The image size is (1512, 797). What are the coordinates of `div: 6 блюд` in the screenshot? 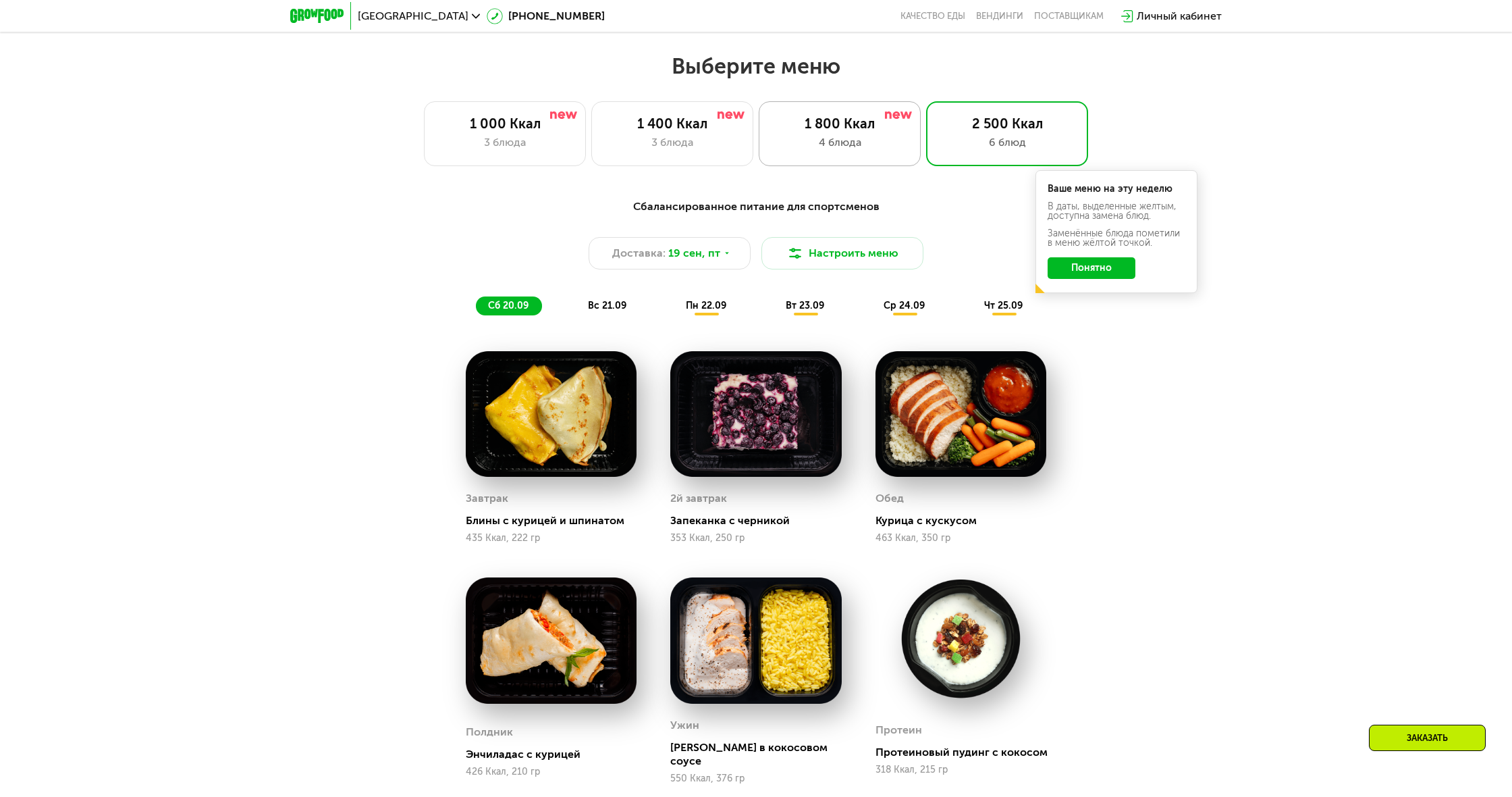 It's located at (1007, 142).